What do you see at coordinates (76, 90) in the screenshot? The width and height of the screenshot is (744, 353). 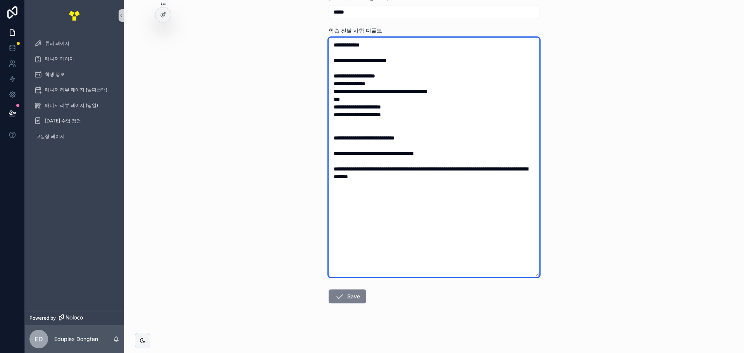 I see `span: 매니저 리뷰 페이지 (날짜선택)` at bounding box center [76, 90].